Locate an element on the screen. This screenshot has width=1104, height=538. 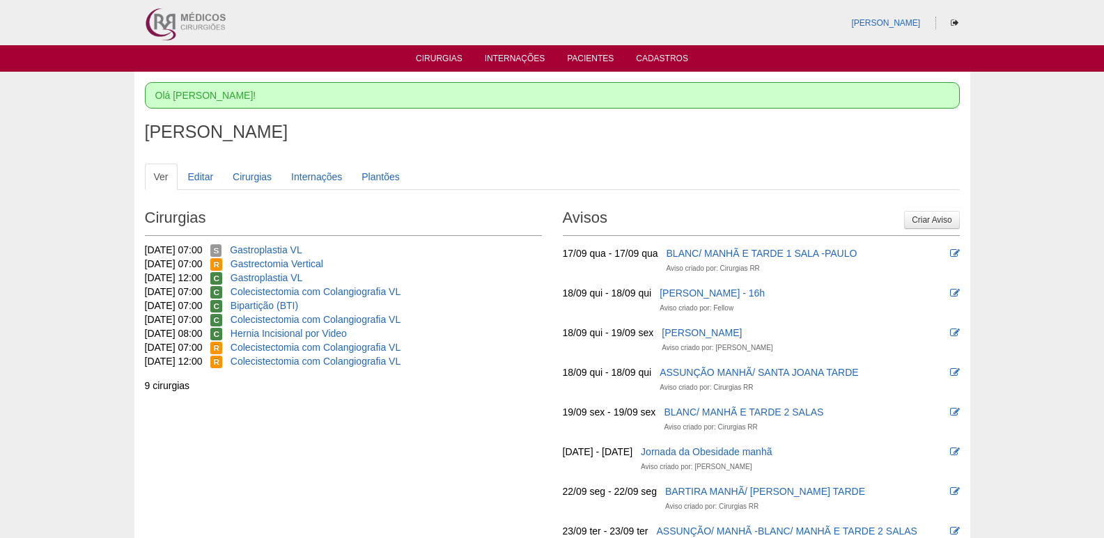
a: Editar is located at coordinates (201, 177).